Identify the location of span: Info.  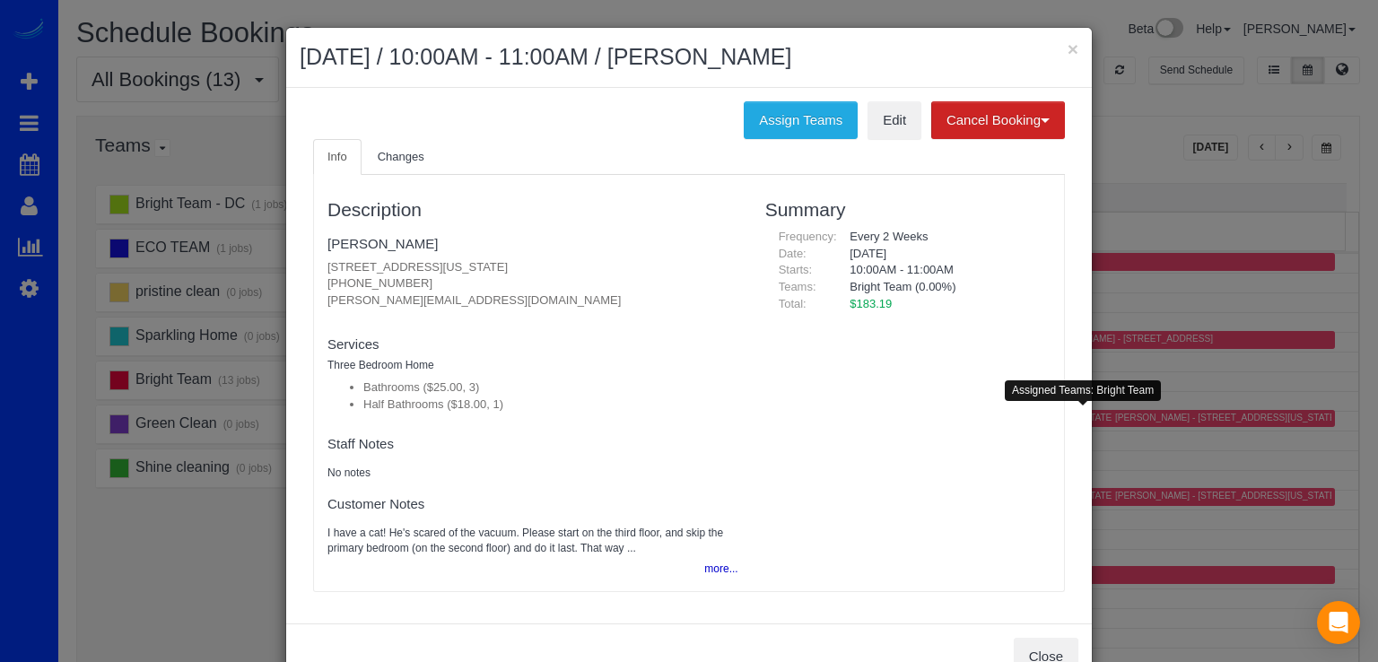
(337, 156).